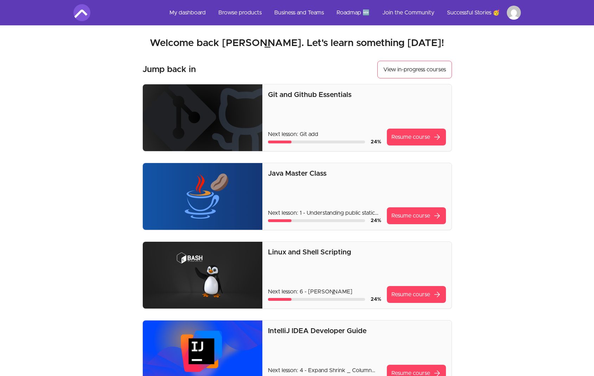 This screenshot has width=594, height=376. I want to click on img: Amigoscode logo, so click(82, 13).